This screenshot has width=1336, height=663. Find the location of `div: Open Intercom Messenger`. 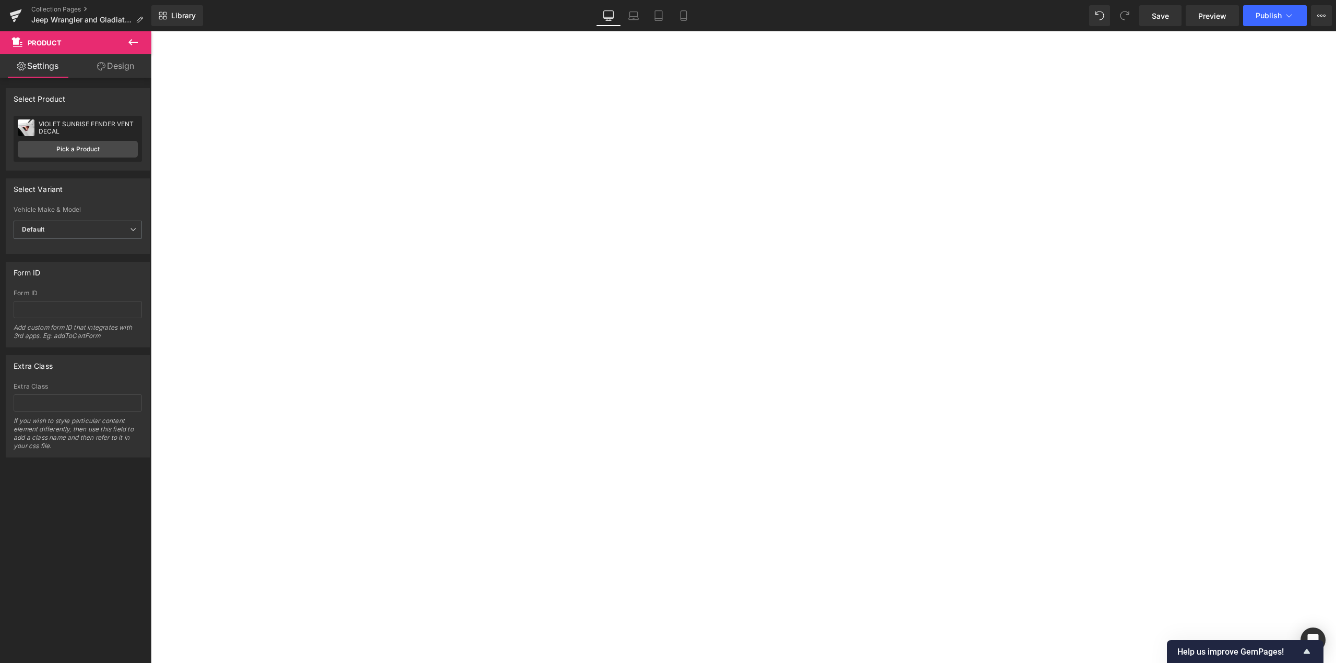

div: Open Intercom Messenger is located at coordinates (1313, 640).